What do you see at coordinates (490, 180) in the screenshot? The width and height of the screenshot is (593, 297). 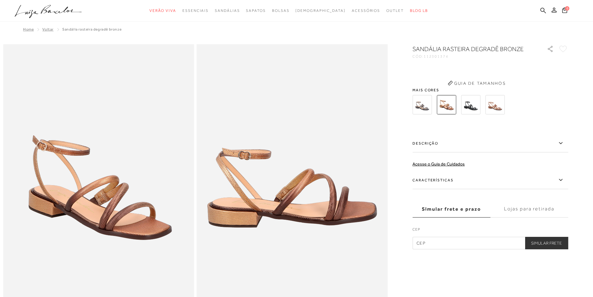 I see `label: Características` at bounding box center [490, 180].